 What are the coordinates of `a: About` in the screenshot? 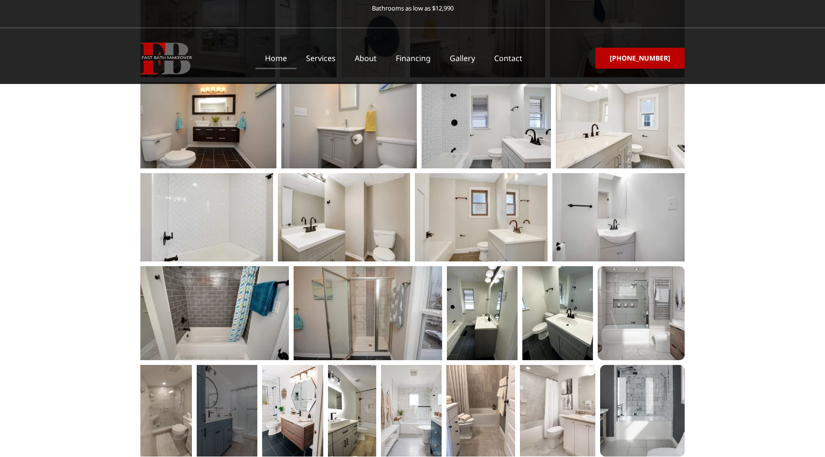 It's located at (366, 58).